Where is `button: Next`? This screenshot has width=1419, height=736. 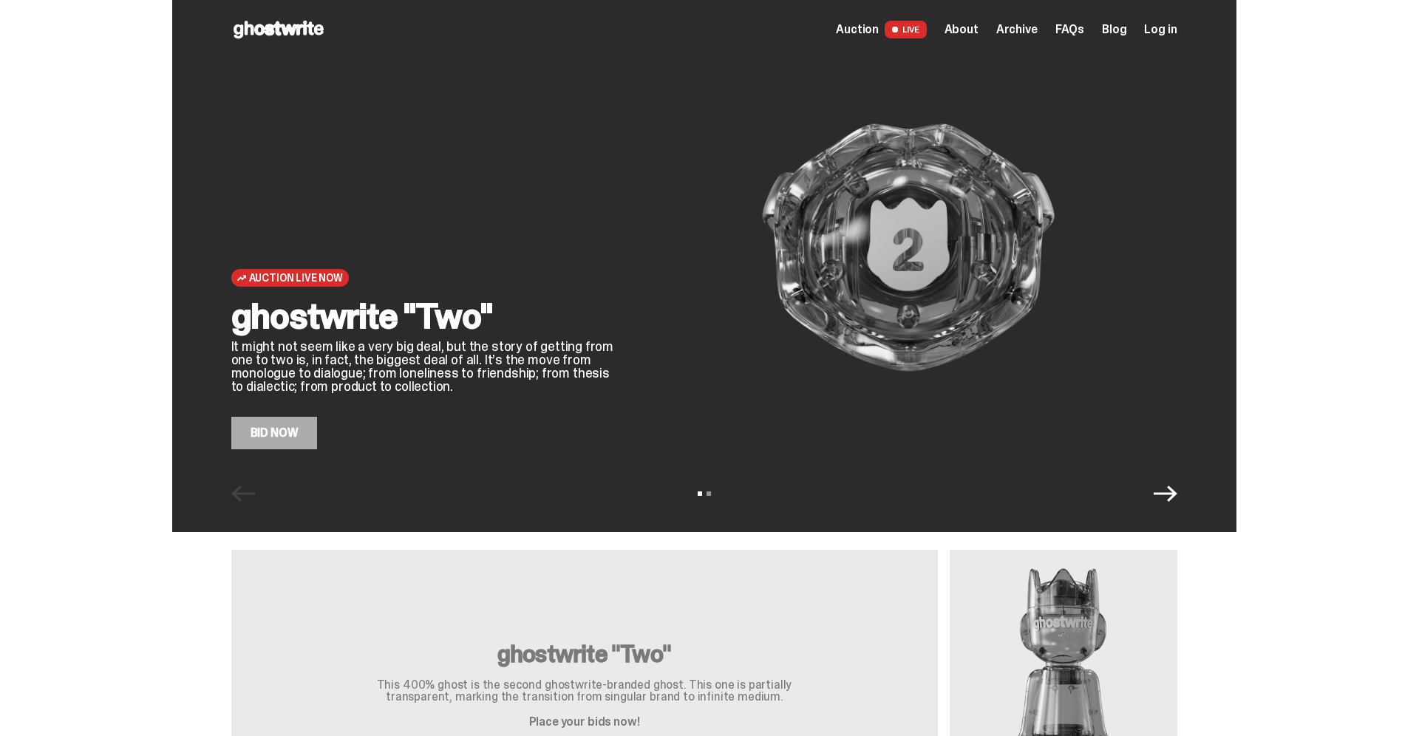
button: Next is located at coordinates (1165, 494).